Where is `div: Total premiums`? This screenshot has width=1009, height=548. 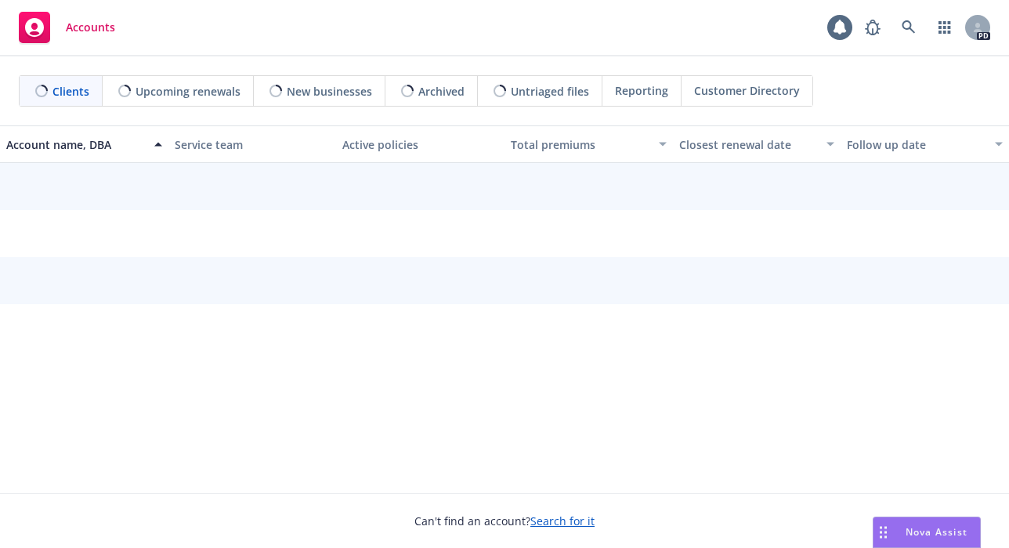 div: Total premiums is located at coordinates (580, 144).